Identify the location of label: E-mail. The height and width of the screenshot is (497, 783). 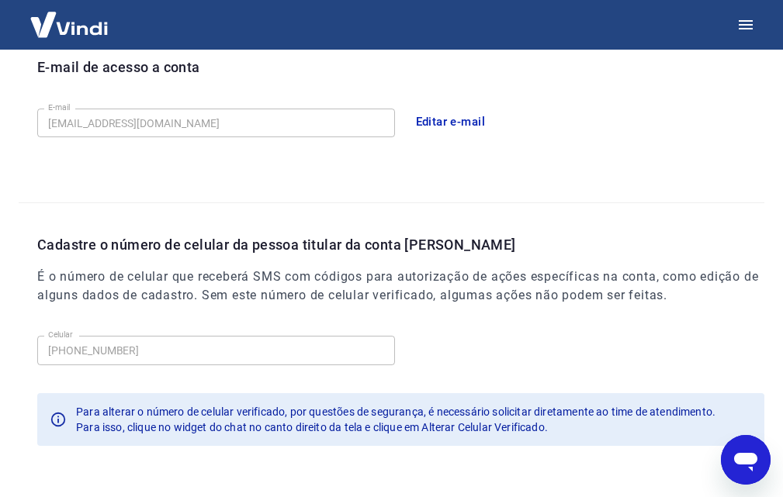
(59, 107).